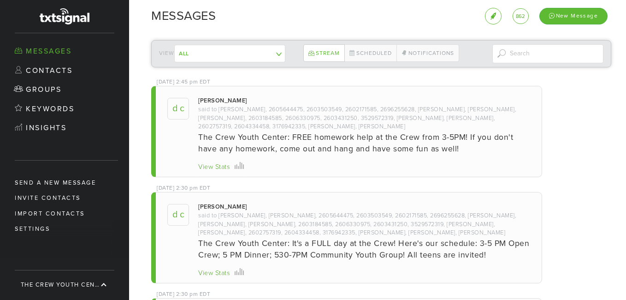  What do you see at coordinates (364, 143) in the screenshot?
I see `div: The Crew Youth Center: FREE homework help at the Crew from 3-5PM! If you don't have any homework,...` at bounding box center [364, 143].